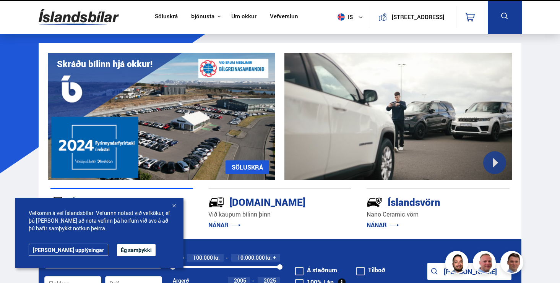 The height and width of the screenshot is (283, 560). I want to click on h1: Skráðu bílinn hjá okkur!, so click(105, 64).